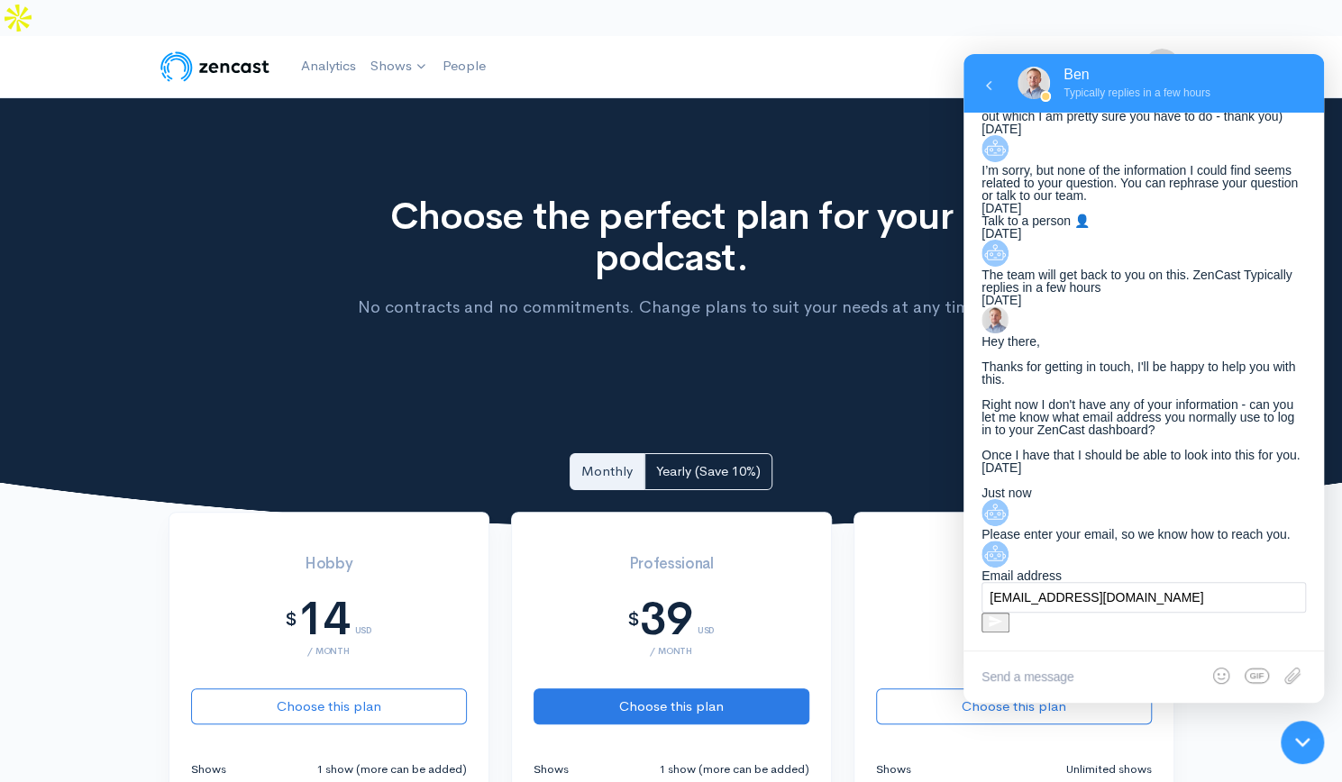  What do you see at coordinates (606, 471) in the screenshot?
I see `a: Monthly` at bounding box center [606, 471].